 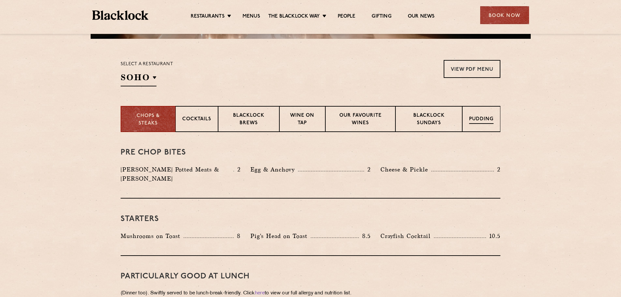 I want to click on div: Book Now, so click(x=504, y=15).